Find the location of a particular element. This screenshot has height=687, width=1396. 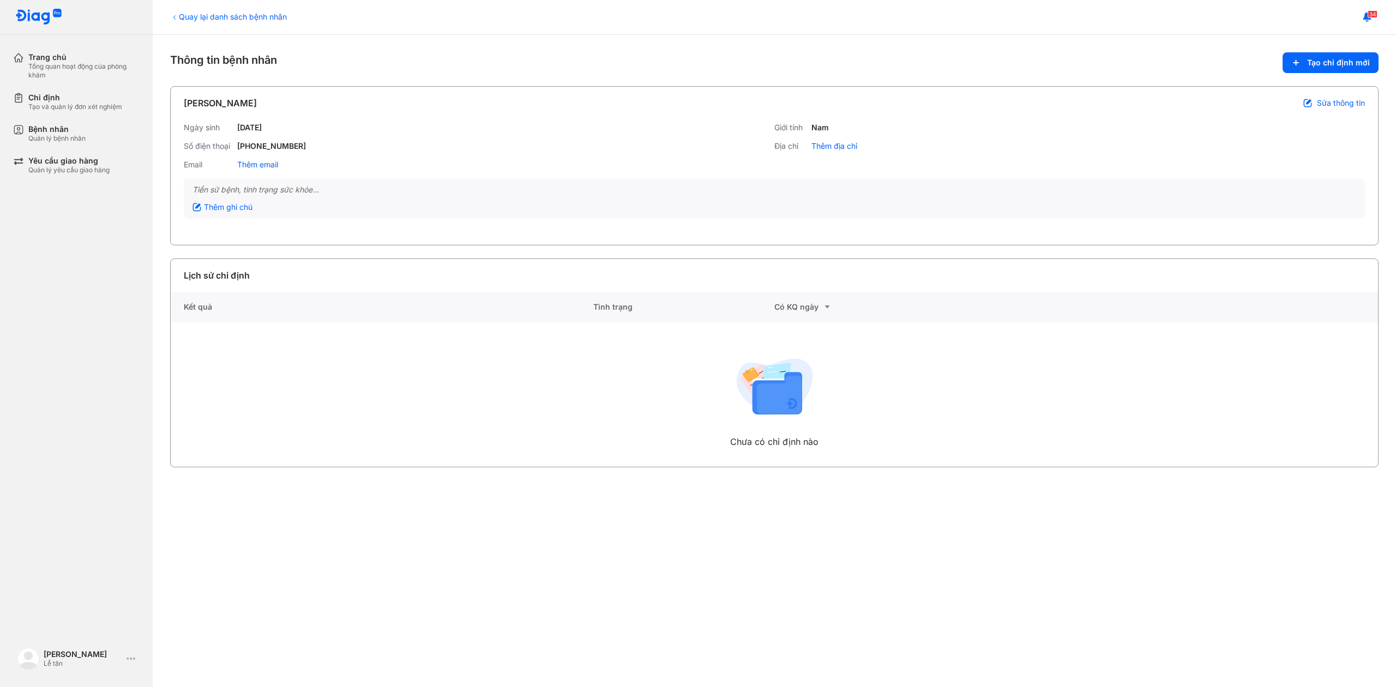

div: Tổng quan hoạt động của phòng khám is located at coordinates (84, 71).